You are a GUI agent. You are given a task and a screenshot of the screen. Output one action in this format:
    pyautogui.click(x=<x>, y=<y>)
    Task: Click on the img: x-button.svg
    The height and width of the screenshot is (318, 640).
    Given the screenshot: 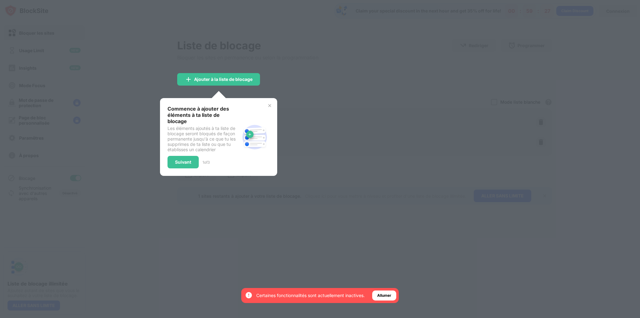 What is the action you would take?
    pyautogui.click(x=270, y=106)
    